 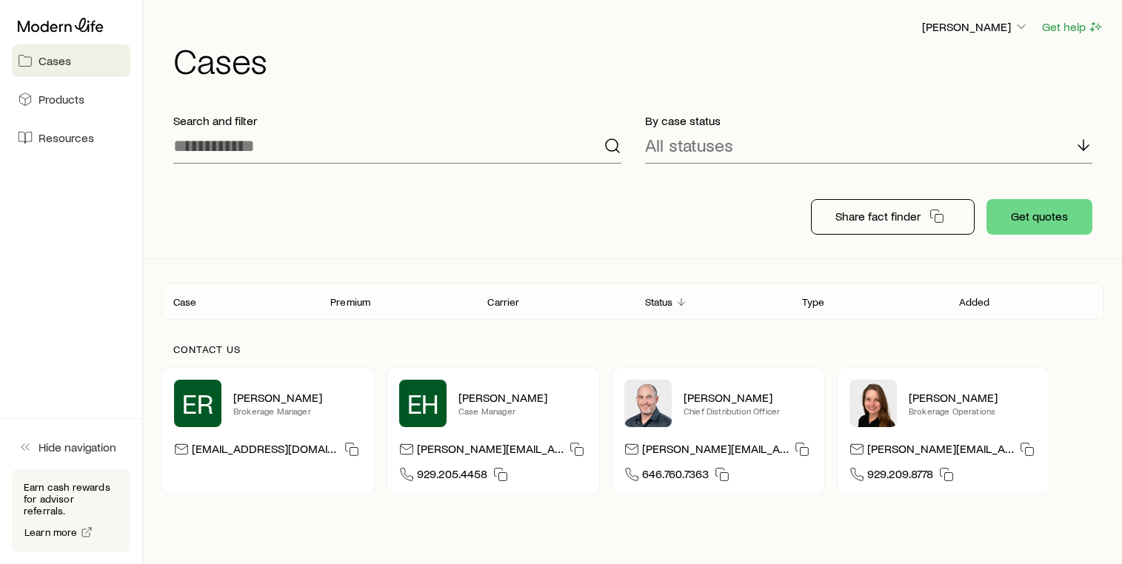 What do you see at coordinates (71, 511) in the screenshot?
I see `div: Earn cash rewards for advisor referrals.Learn more` at bounding box center [71, 511].